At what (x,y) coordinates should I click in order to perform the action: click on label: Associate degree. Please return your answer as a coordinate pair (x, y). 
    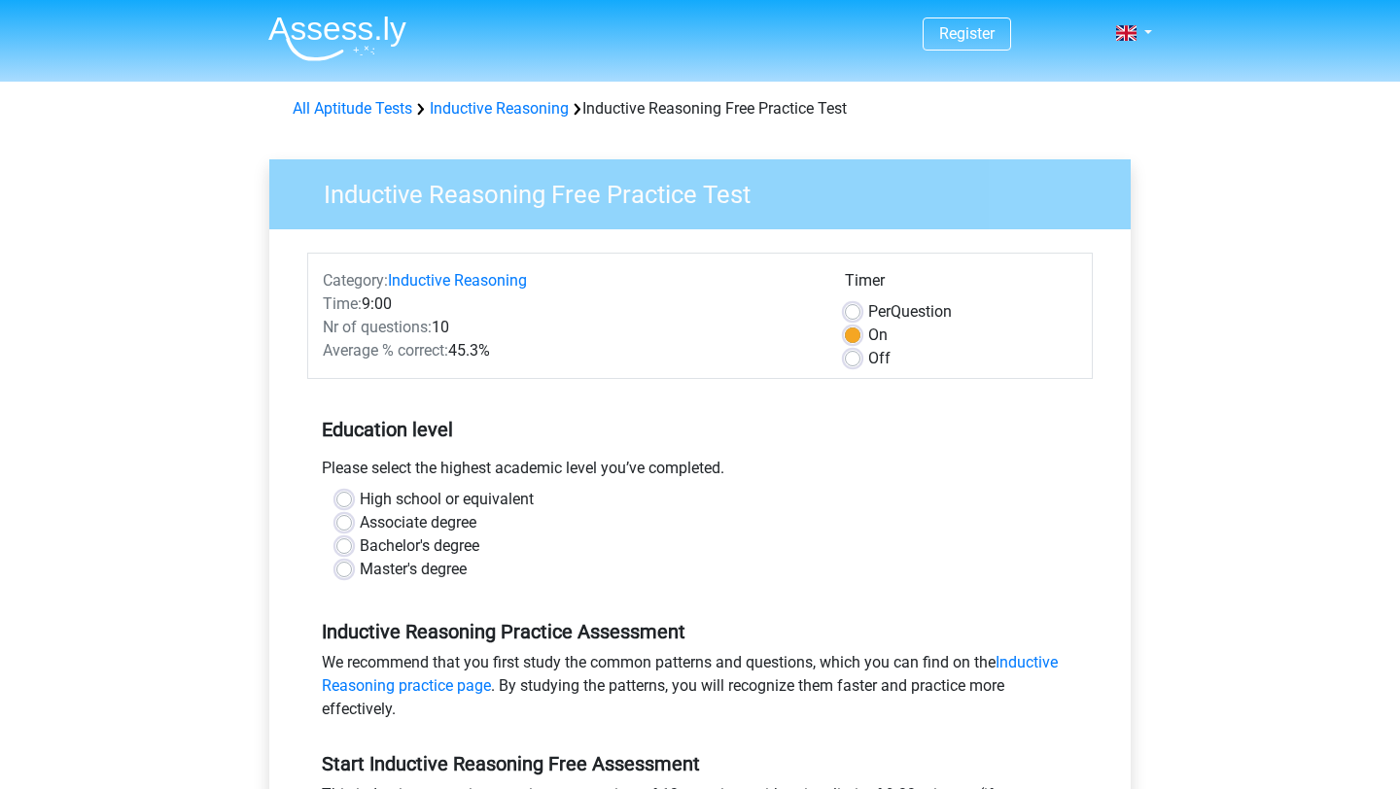
    Looking at the image, I should click on (418, 523).